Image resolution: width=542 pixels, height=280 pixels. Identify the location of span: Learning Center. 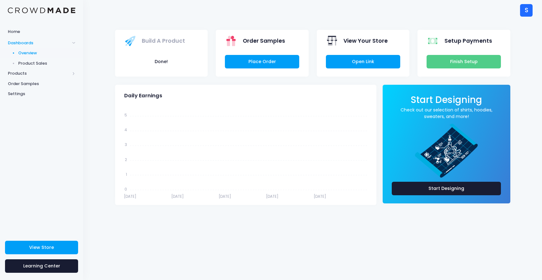
(42, 266).